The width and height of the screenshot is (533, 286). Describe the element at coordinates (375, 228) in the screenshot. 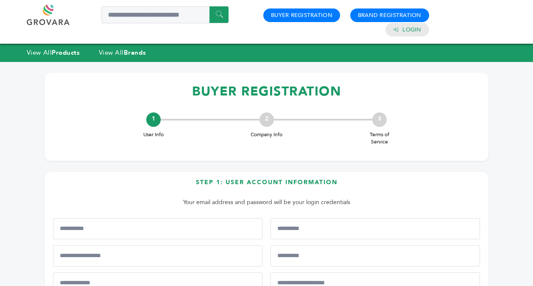

I see `input: Last Name*` at that location.